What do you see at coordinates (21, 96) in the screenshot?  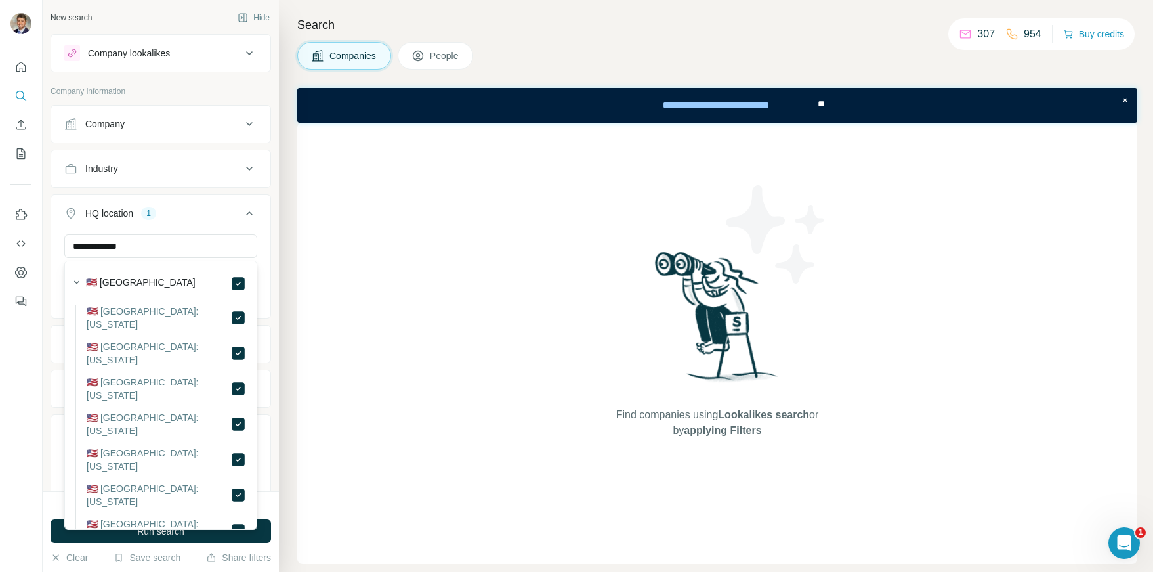 I see `button: Search` at bounding box center [21, 96].